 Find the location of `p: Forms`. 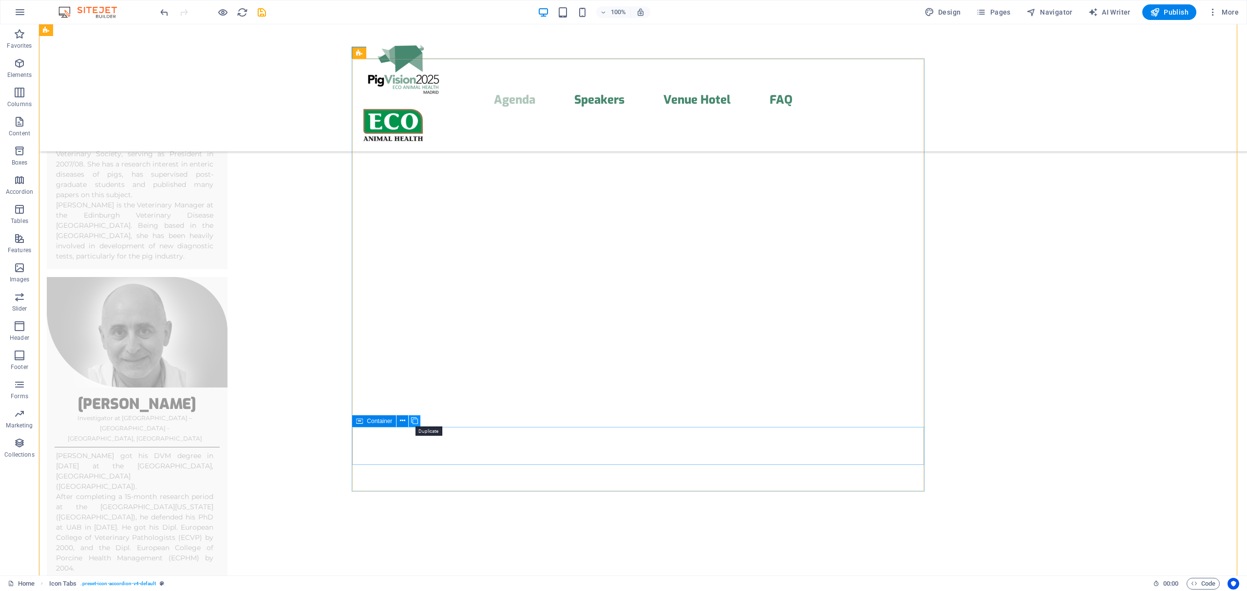

p: Forms is located at coordinates (19, 396).